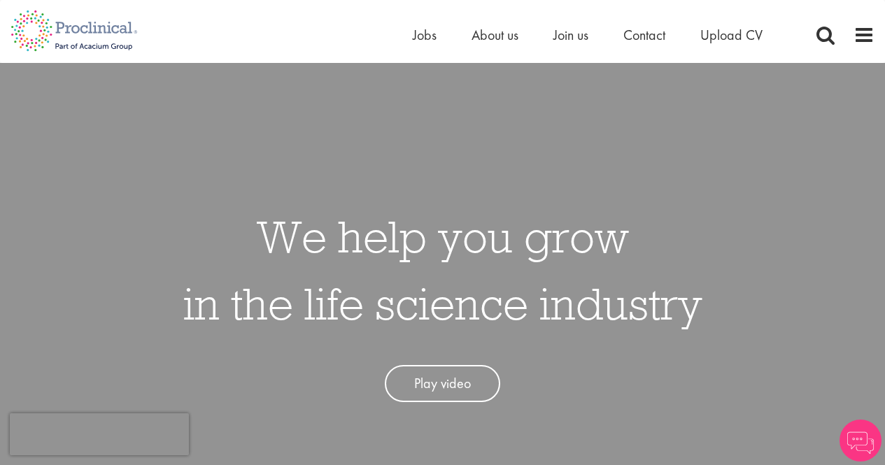  Describe the element at coordinates (443, 270) in the screenshot. I see `h1: We help you grow in the life science industry` at that location.